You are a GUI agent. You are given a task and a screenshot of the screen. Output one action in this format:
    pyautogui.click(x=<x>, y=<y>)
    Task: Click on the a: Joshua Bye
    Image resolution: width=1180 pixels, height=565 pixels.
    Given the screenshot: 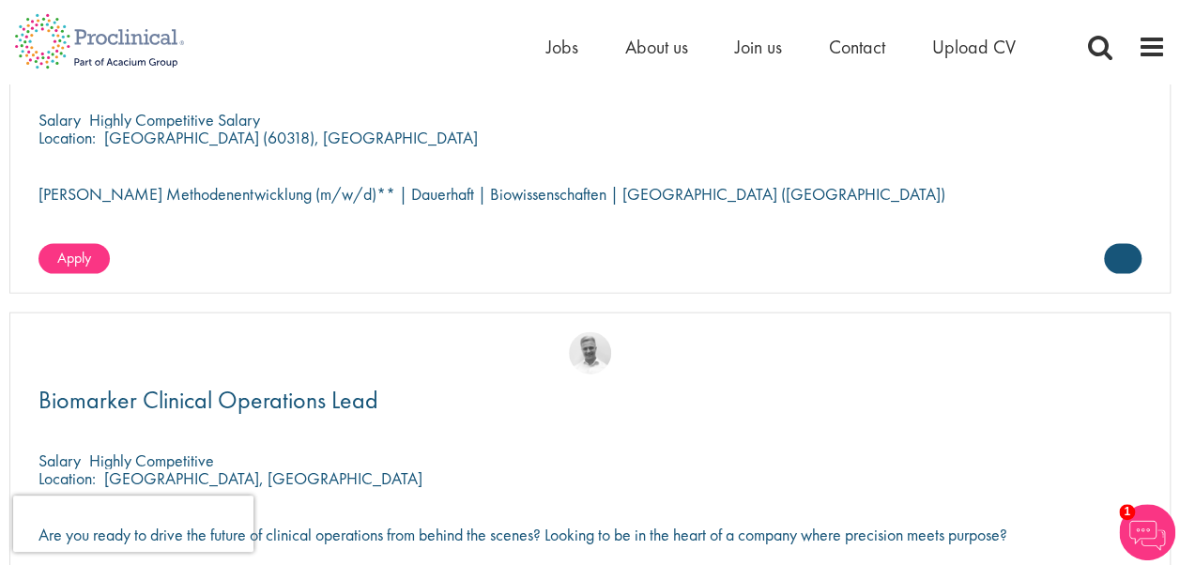 What is the action you would take?
    pyautogui.click(x=590, y=353)
    